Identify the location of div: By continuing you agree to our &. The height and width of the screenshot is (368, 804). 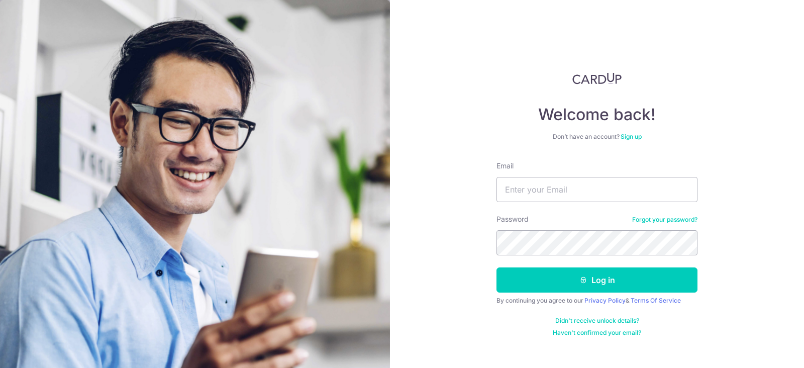
(597, 300).